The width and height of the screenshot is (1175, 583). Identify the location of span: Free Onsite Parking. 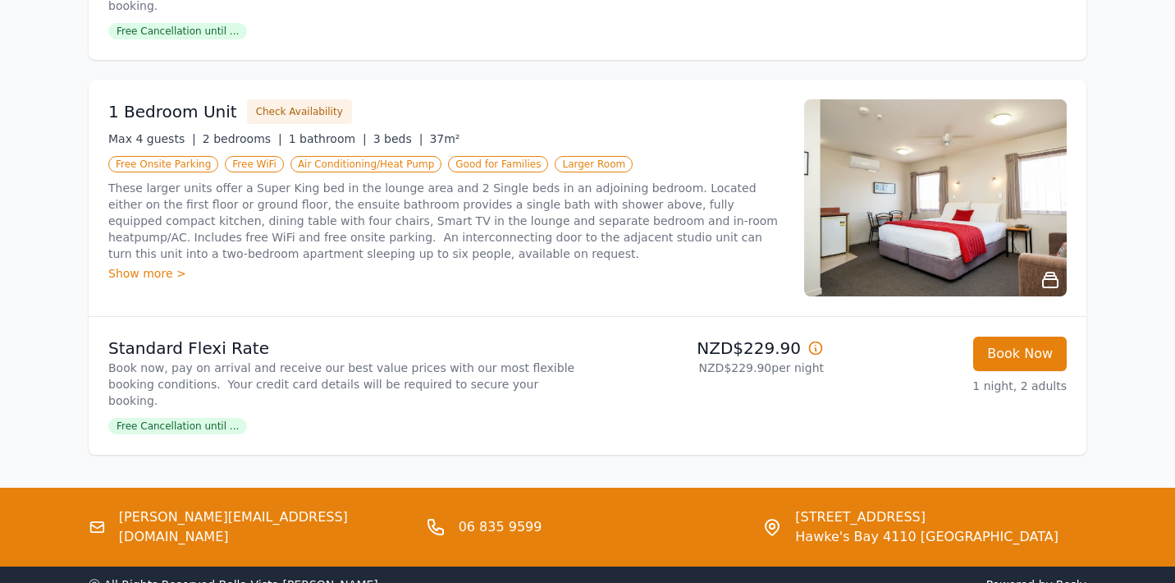
(163, 164).